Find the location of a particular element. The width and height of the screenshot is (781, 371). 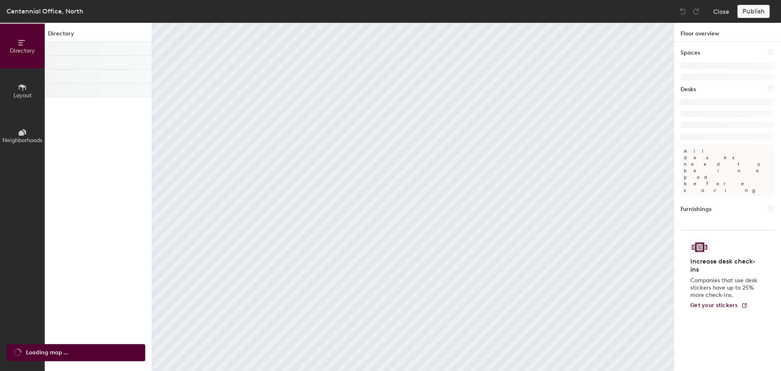

span: Get your stickers is located at coordinates (714, 305).